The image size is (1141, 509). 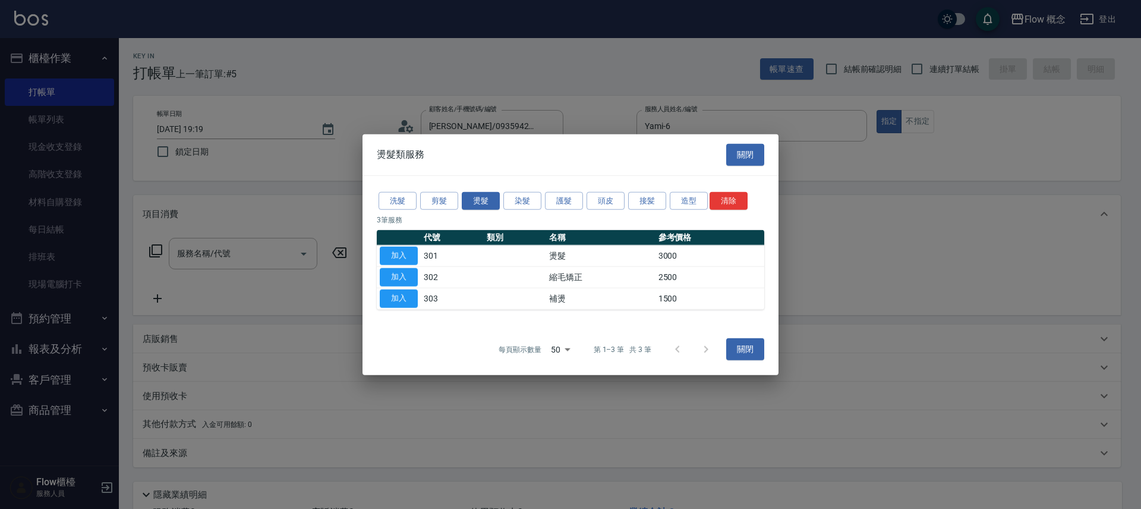 I want to click on th: 參考價格, so click(x=710, y=238).